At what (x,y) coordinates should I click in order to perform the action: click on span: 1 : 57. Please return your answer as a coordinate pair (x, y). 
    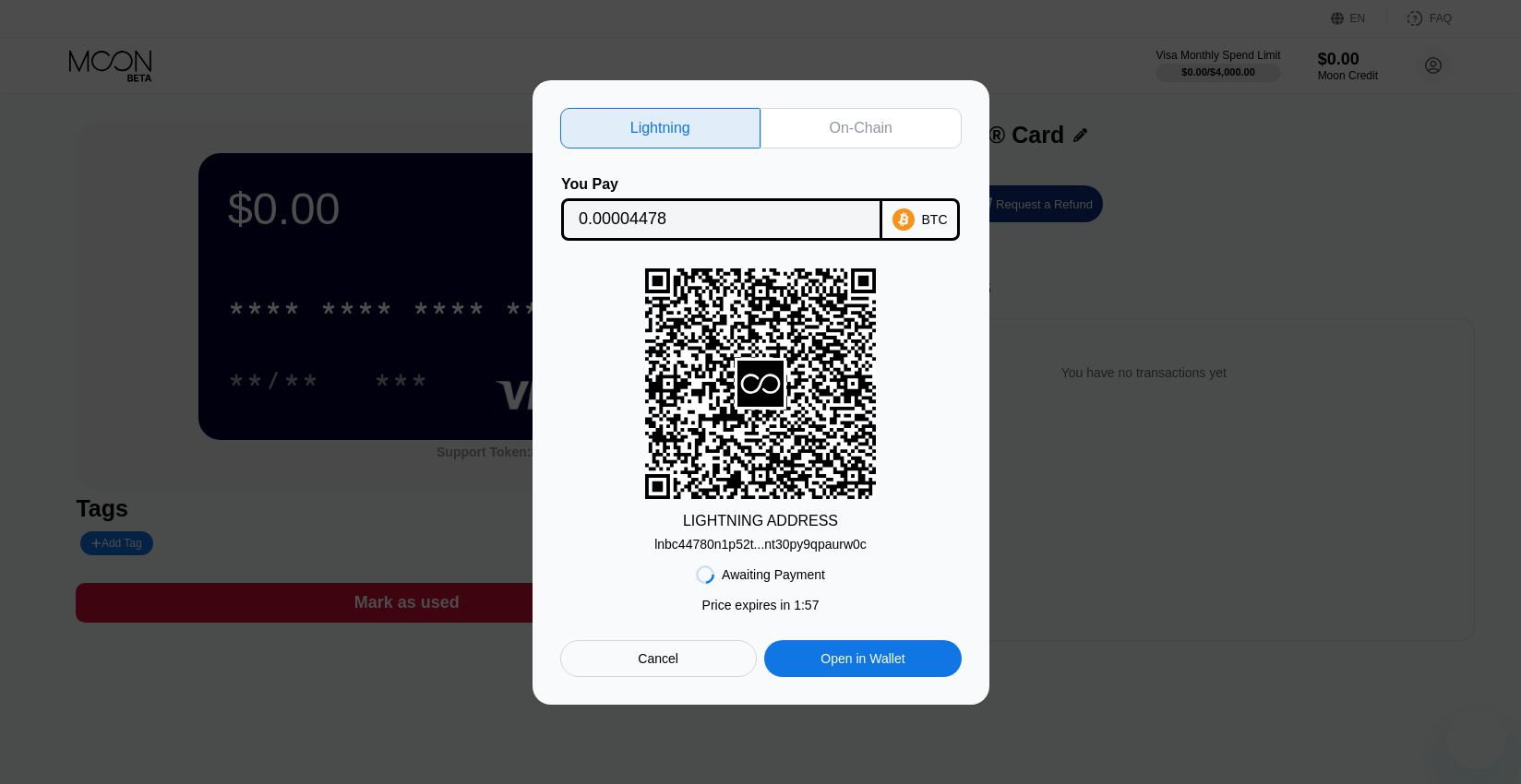
    Looking at the image, I should click on (806, 605).